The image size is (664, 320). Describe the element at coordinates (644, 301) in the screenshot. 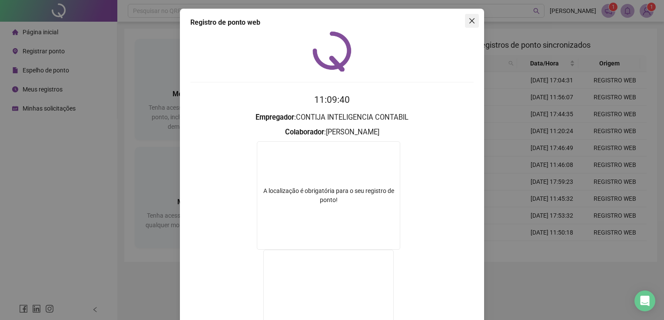

I see `div: Open Intercom Messenger` at that location.